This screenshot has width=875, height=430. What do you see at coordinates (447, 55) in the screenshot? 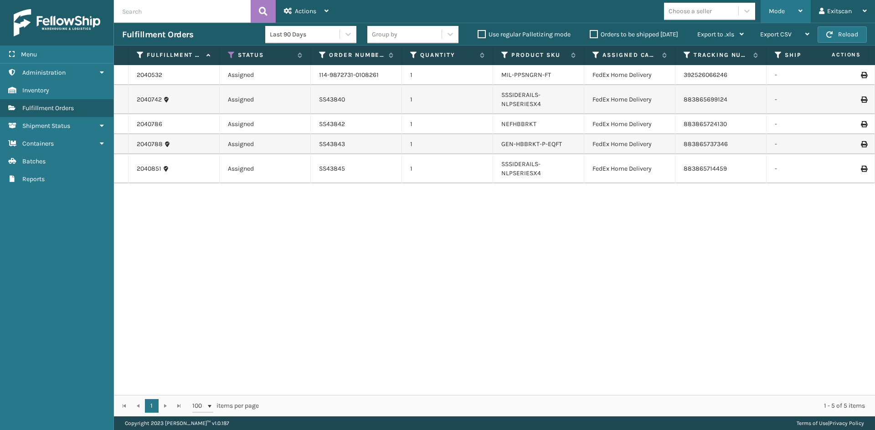
I see `label: Quantity` at bounding box center [447, 55].